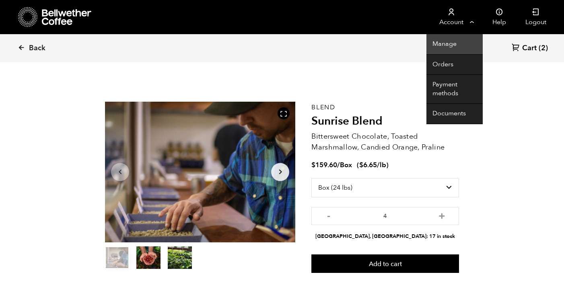 Image resolution: width=564 pixels, height=295 pixels. Describe the element at coordinates (455, 65) in the screenshot. I see `a: Orders` at that location.